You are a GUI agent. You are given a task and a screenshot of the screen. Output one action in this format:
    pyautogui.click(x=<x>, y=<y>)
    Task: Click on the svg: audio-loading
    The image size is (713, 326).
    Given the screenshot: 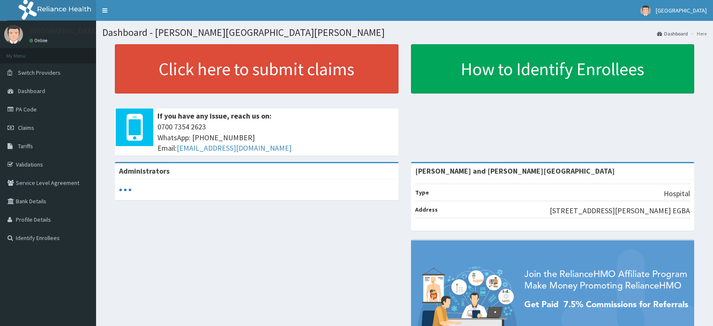 What is the action you would take?
    pyautogui.click(x=125, y=190)
    